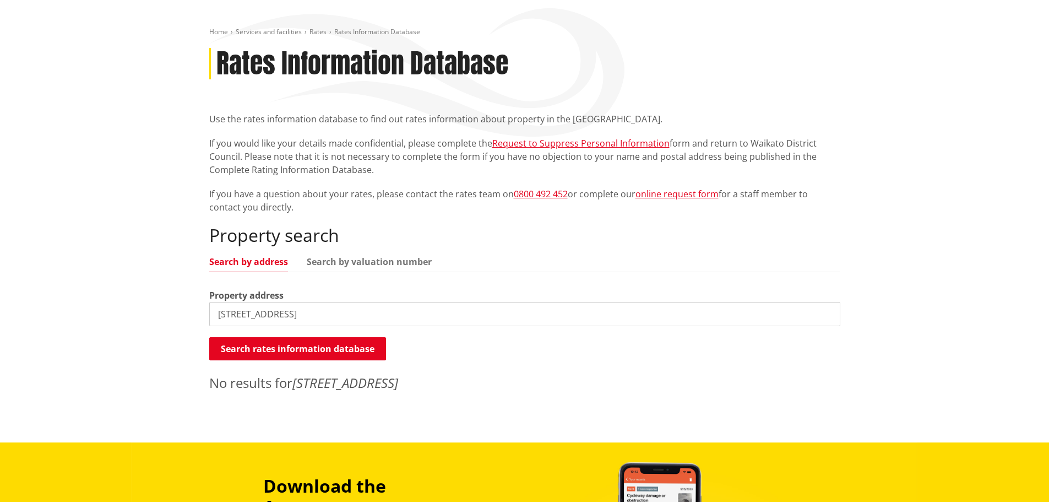  I want to click on p: Use the rates information database to find out rates information about property in the [GEOGRAPHI..., so click(525, 119).